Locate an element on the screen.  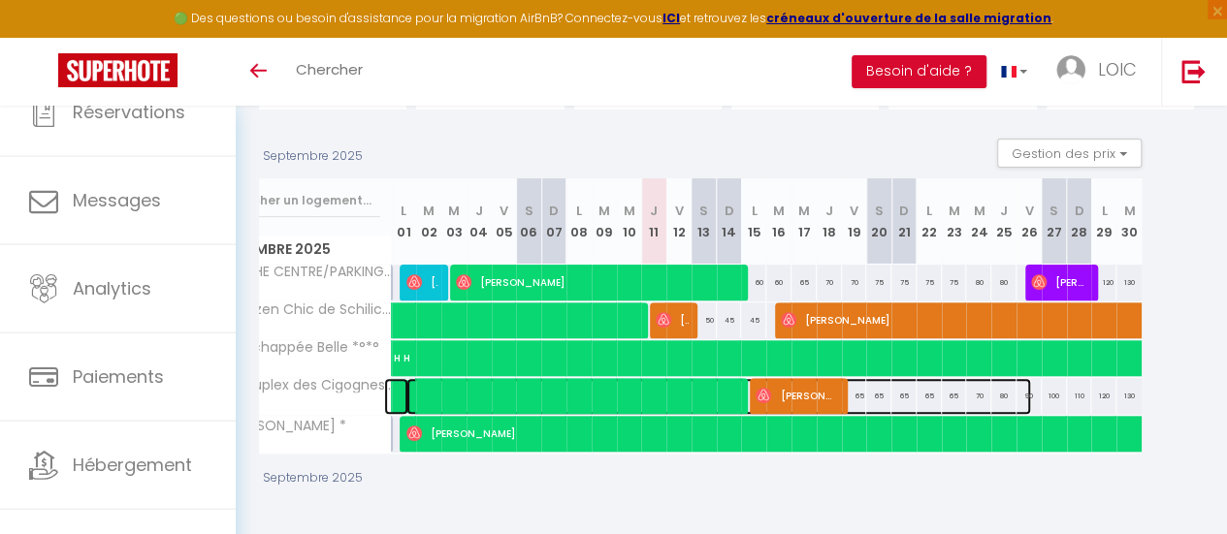
th: 08 is located at coordinates (579, 221).